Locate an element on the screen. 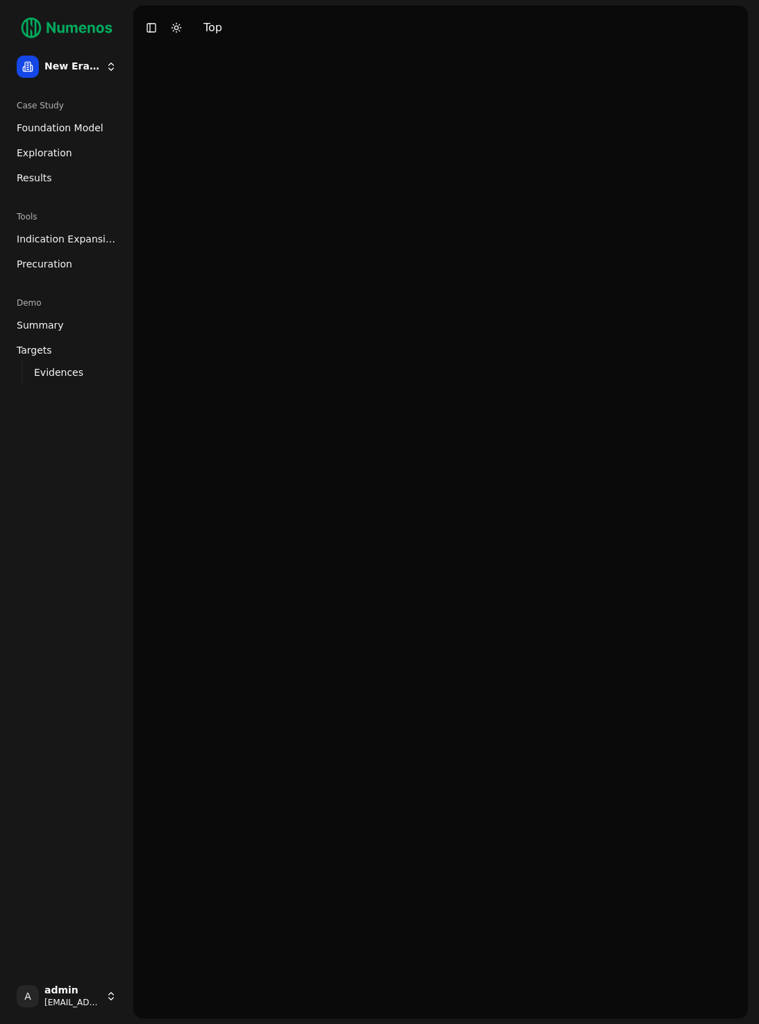 The width and height of the screenshot is (759, 1024). img: Numenos is located at coordinates (67, 28).